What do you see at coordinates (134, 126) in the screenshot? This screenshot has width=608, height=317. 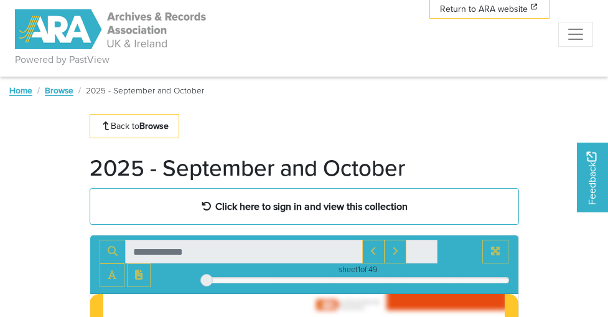 I see `a: Back toBrowse` at bounding box center [134, 126].